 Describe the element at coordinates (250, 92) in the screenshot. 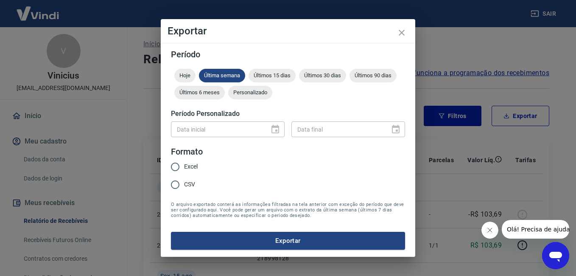

I see `div: Personalizado` at that location.